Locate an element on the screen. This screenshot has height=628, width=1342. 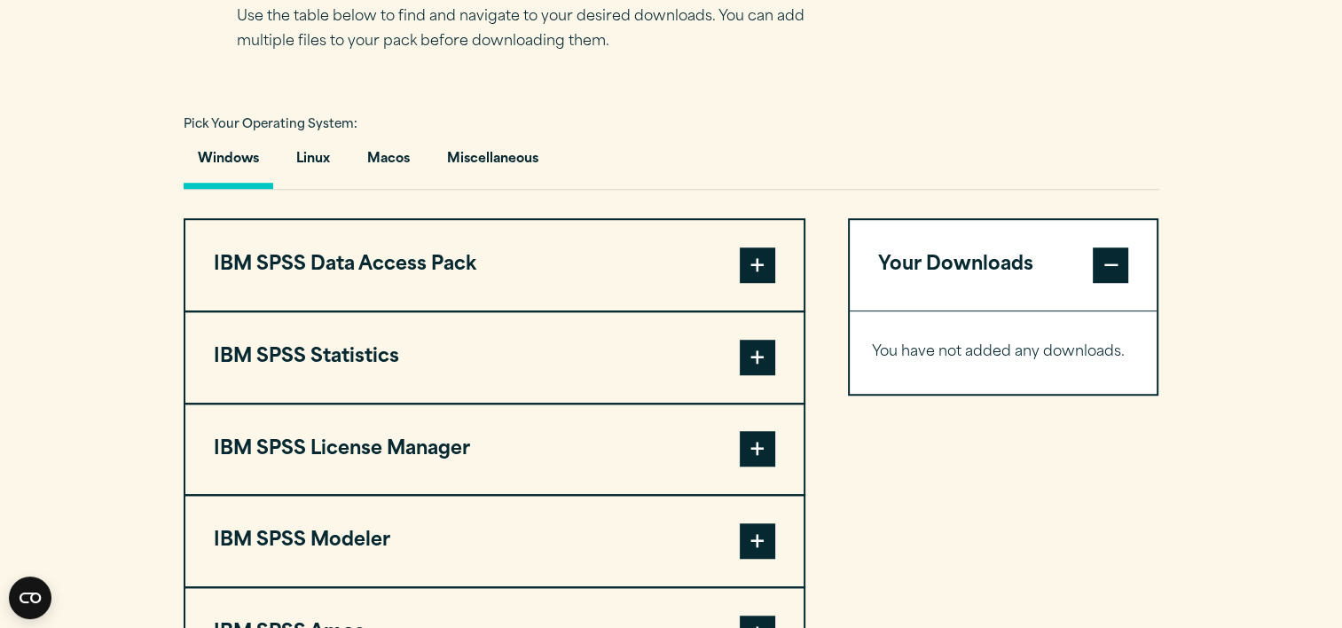
button: Your Downloads is located at coordinates (1004, 265).